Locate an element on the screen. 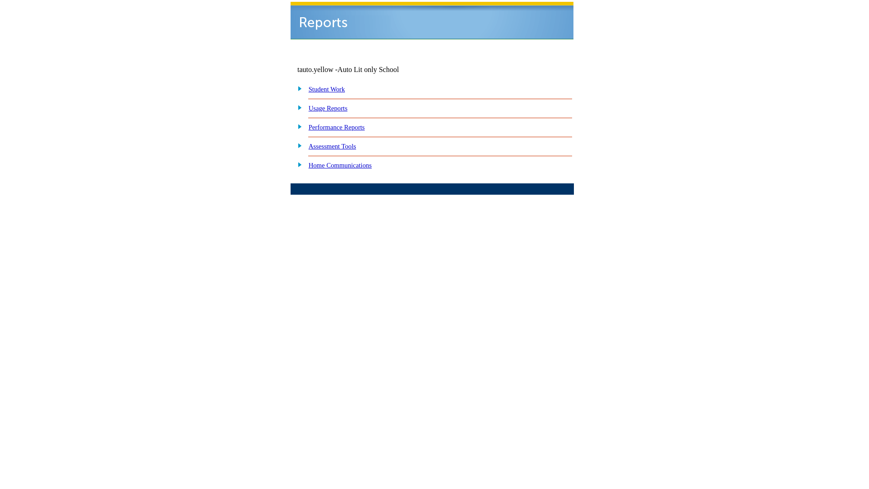  nobr: Auto Lit only School is located at coordinates (369, 69).